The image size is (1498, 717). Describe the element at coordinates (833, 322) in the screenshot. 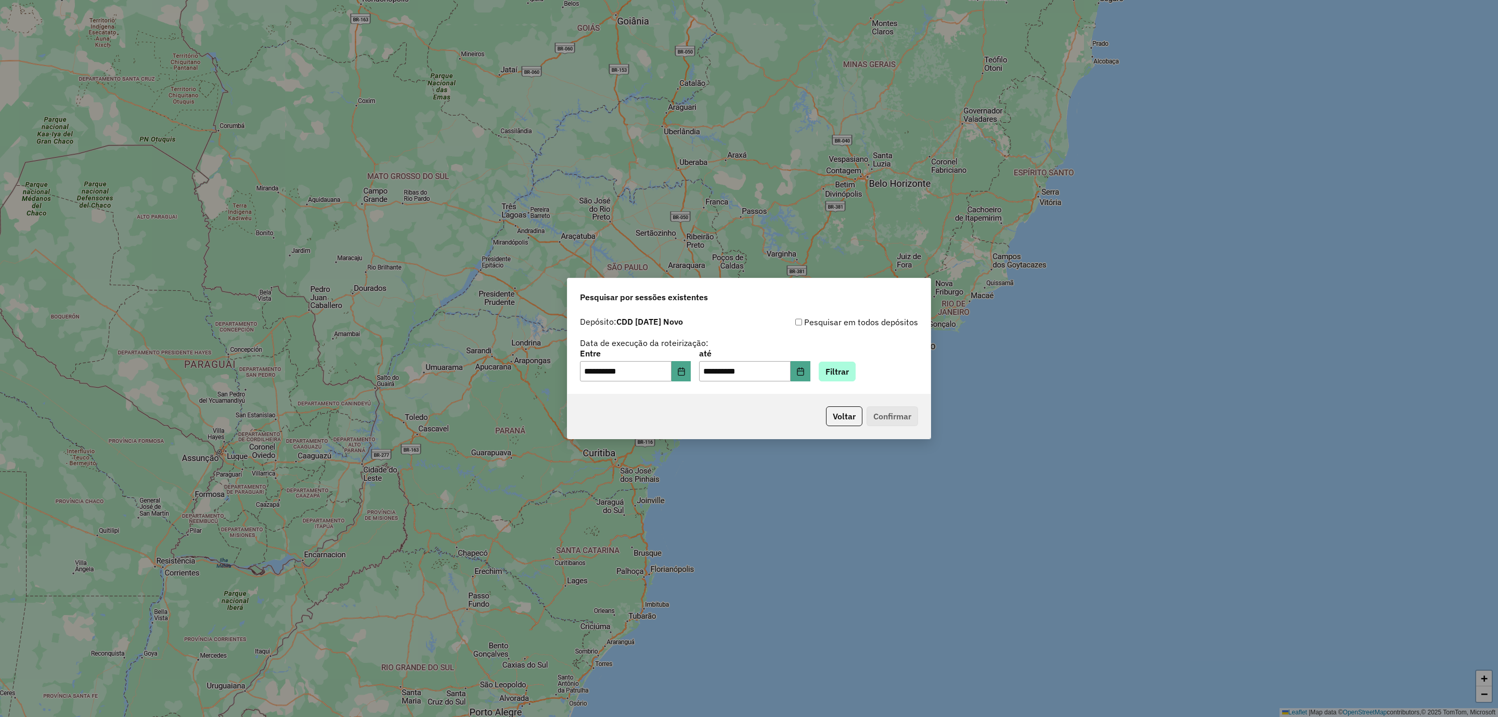

I see `div: Pesquisar em todos depósitos` at that location.